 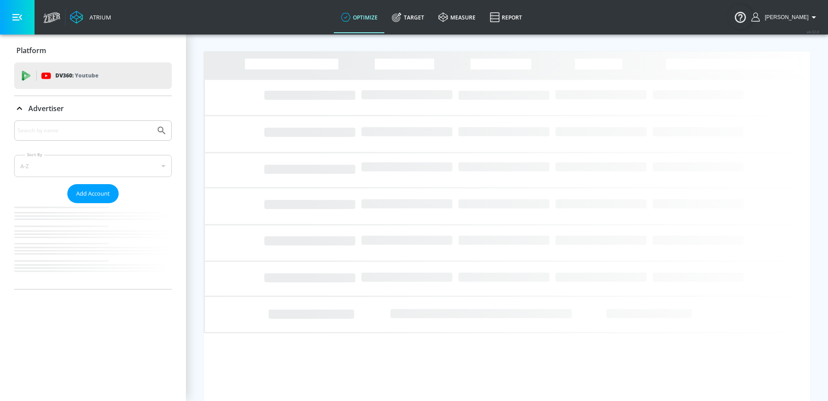 What do you see at coordinates (93, 50) in the screenshot?
I see `div: Platform` at bounding box center [93, 50].